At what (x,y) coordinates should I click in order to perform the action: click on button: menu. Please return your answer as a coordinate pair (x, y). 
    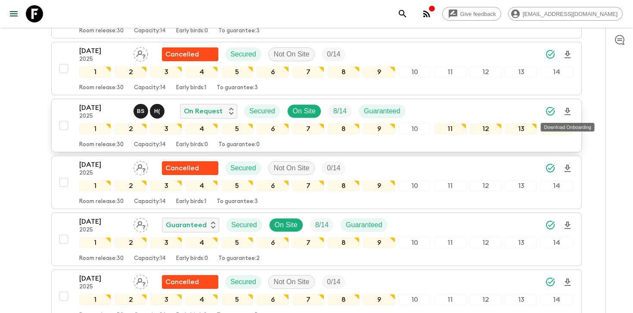
    Looking at the image, I should click on (14, 14).